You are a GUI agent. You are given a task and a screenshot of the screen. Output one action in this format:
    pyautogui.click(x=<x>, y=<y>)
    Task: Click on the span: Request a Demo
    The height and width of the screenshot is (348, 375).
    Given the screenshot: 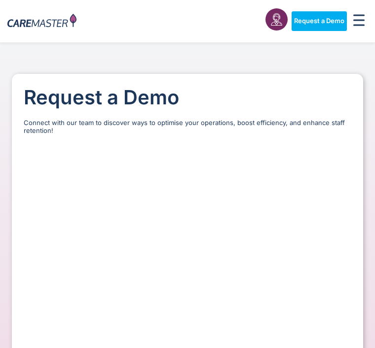 What is the action you would take?
    pyautogui.click(x=319, y=21)
    